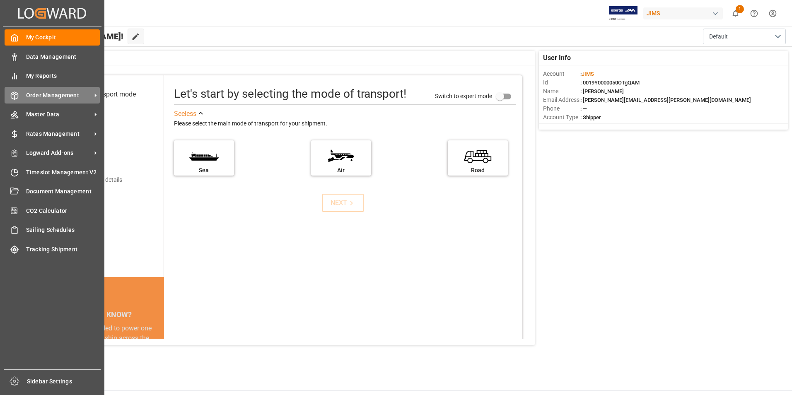  Describe the element at coordinates (59, 95) in the screenshot. I see `span: Order Management` at that location.